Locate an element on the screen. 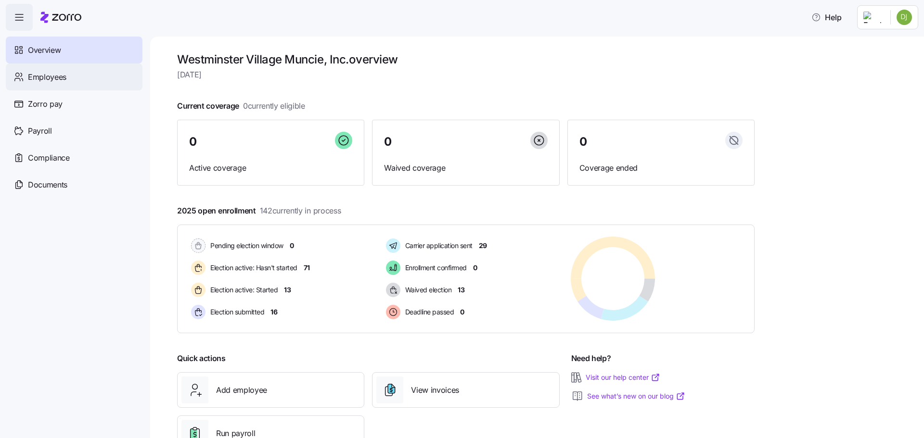 Image resolution: width=924 pixels, height=438 pixels. span: Enrollment confirmed is located at coordinates (434, 268).